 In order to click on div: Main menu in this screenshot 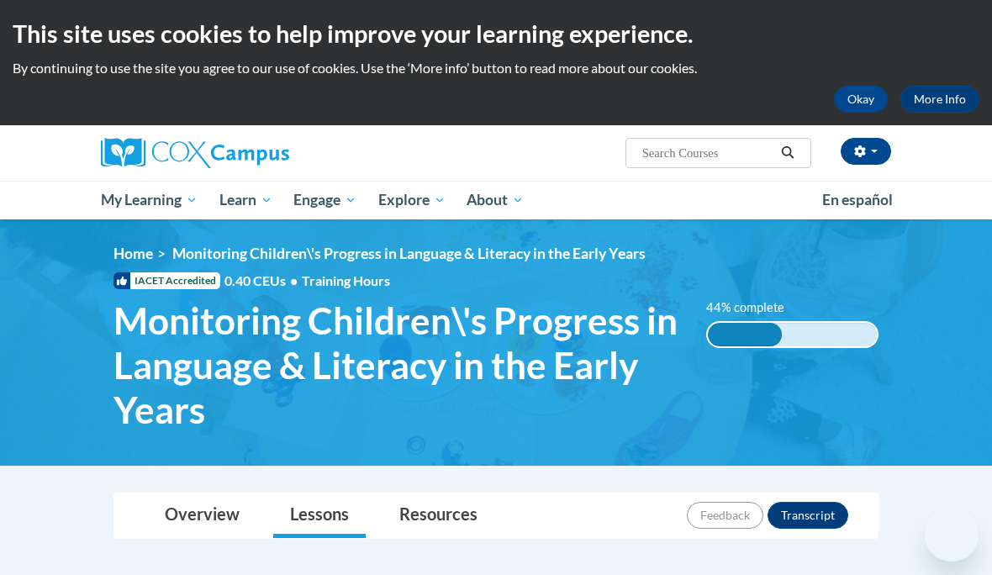, I will do `click(496, 200)`.